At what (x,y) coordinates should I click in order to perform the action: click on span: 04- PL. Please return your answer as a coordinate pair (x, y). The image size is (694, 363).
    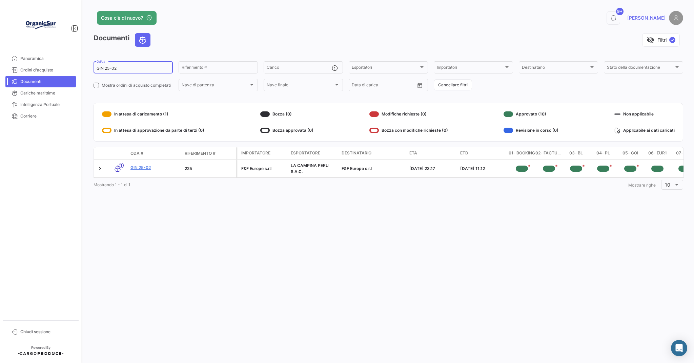
    Looking at the image, I should click on (603, 153).